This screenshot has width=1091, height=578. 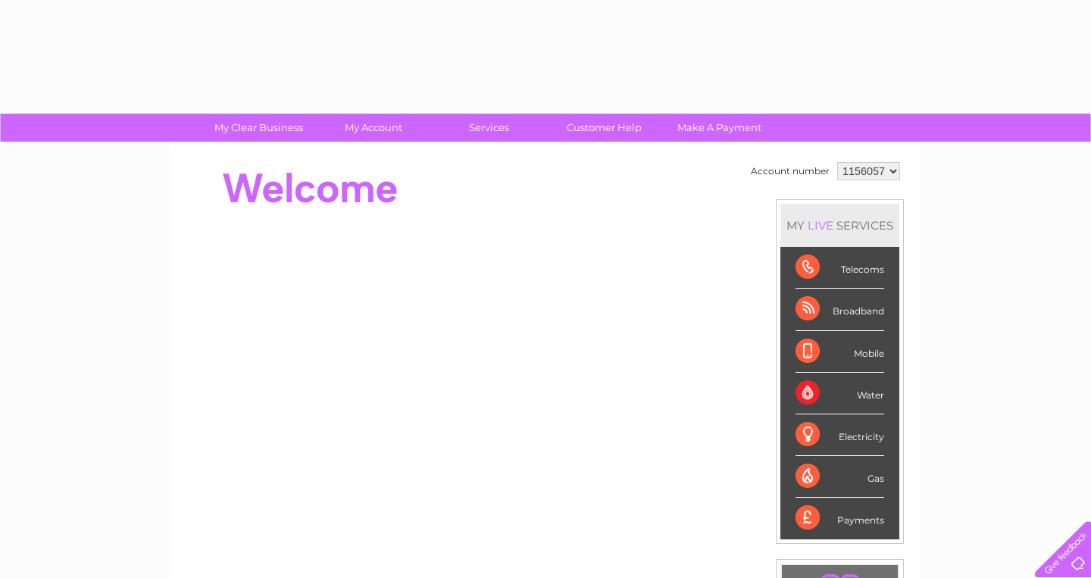 I want to click on td: Account number, so click(x=790, y=171).